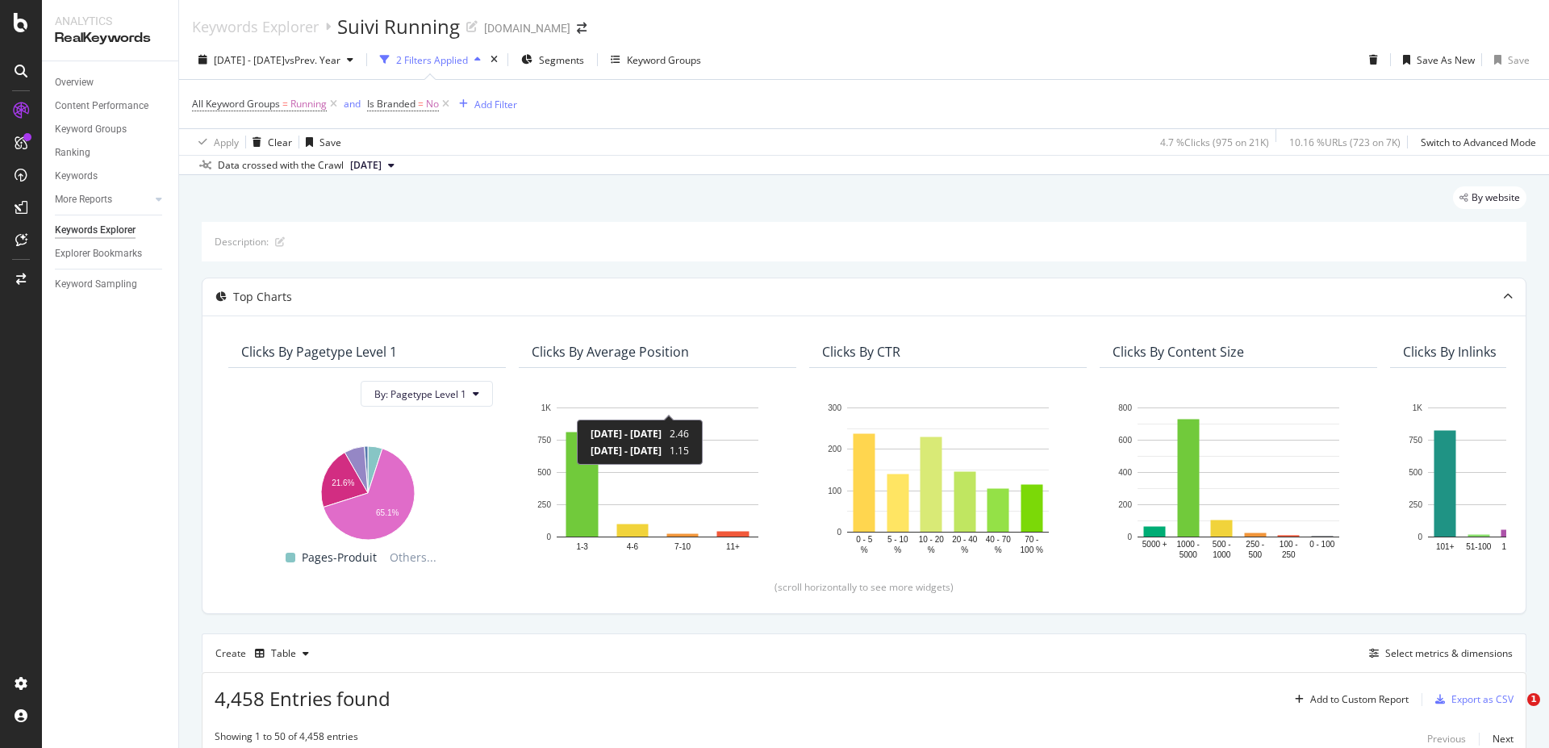  What do you see at coordinates (73, 152) in the screenshot?
I see `div: Ranking` at bounding box center [73, 152].